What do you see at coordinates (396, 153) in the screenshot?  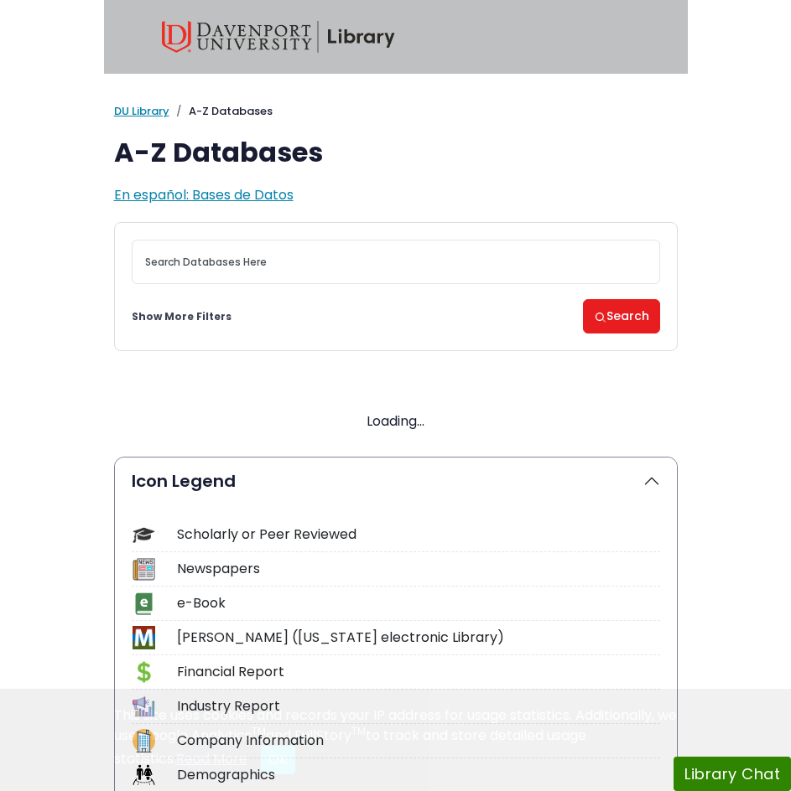 I see `h1: A-Z Databases` at bounding box center [396, 153].